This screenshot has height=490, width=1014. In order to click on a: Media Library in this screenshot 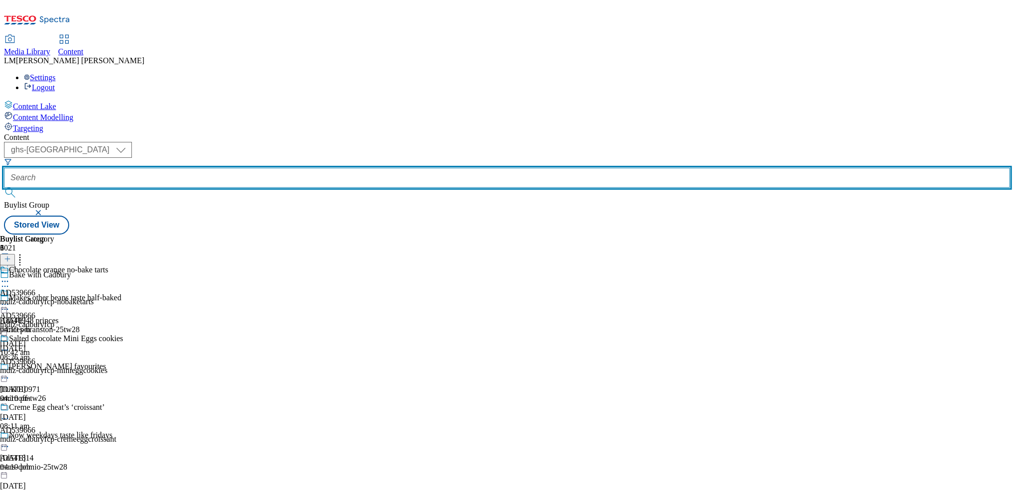, I will do `click(27, 46)`.